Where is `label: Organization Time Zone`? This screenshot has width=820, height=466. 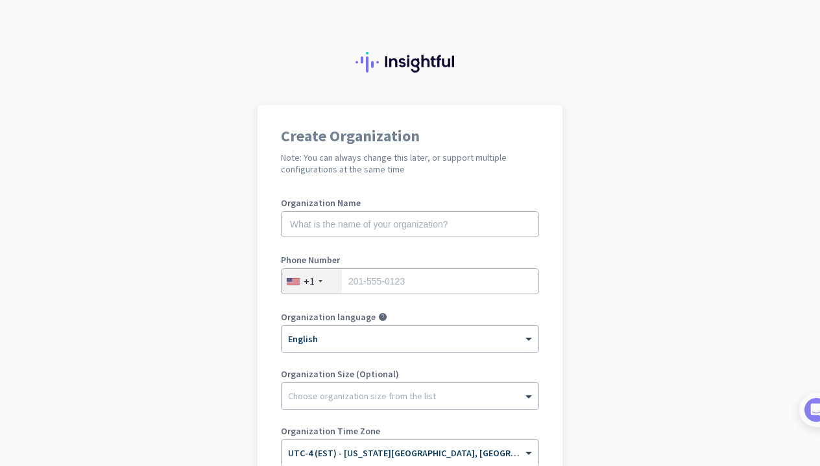
label: Organization Time Zone is located at coordinates (410, 431).